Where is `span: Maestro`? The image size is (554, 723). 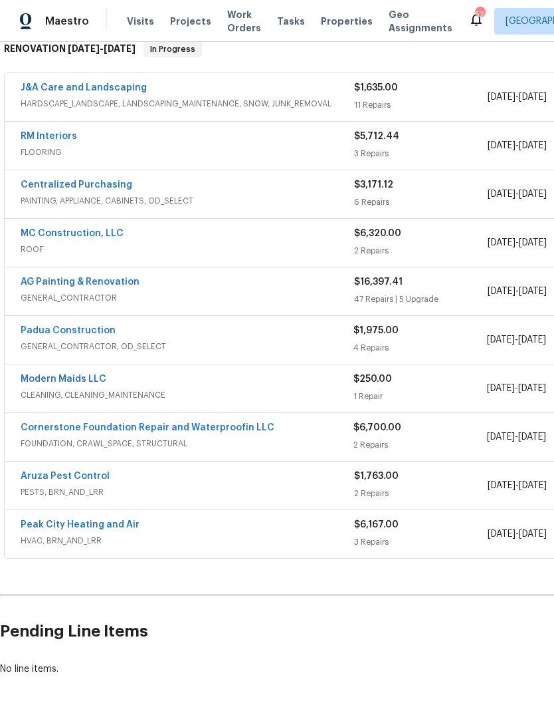
span: Maestro is located at coordinates (67, 21).